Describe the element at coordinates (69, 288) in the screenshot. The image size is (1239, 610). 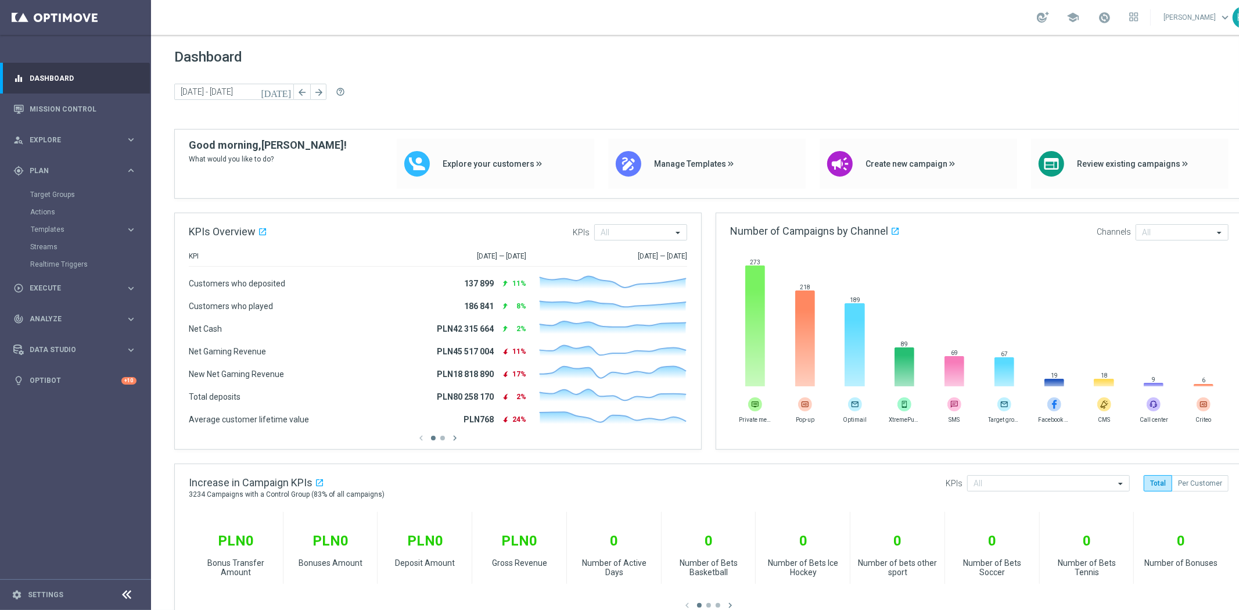
I see `div: Execute` at that location.